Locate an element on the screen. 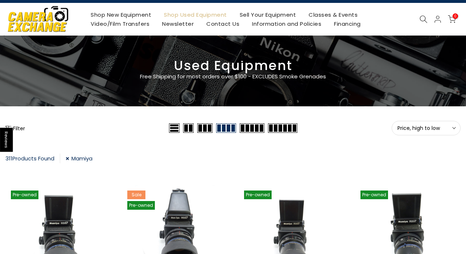  a: Information and Policies is located at coordinates (287, 24).